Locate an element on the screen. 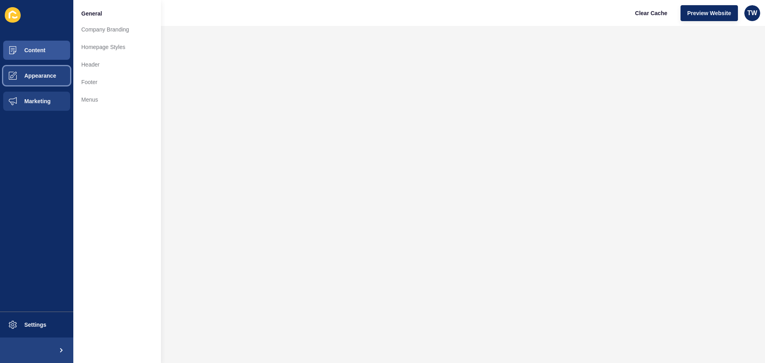 The width and height of the screenshot is (765, 363). a: Homepage Styles is located at coordinates (117, 47).